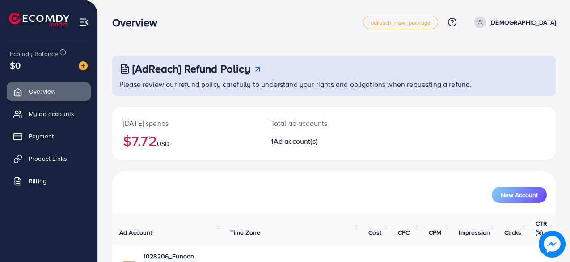 The image size is (570, 262). Describe the element at coordinates (49, 158) in the screenshot. I see `a: Product Links` at that location.